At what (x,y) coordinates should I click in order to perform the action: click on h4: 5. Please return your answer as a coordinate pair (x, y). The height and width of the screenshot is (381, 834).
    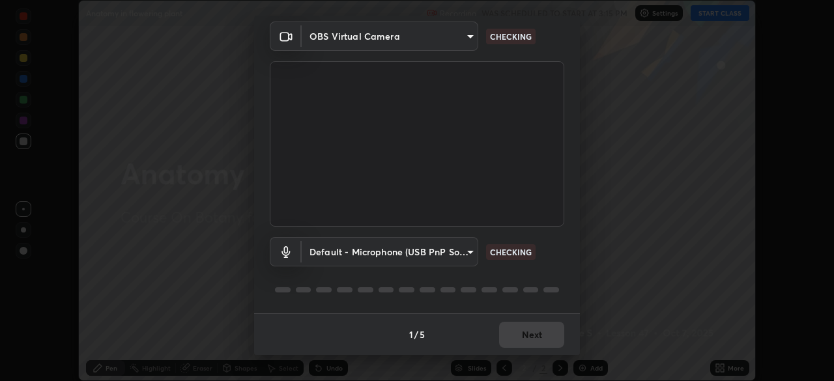
    Looking at the image, I should click on (422, 334).